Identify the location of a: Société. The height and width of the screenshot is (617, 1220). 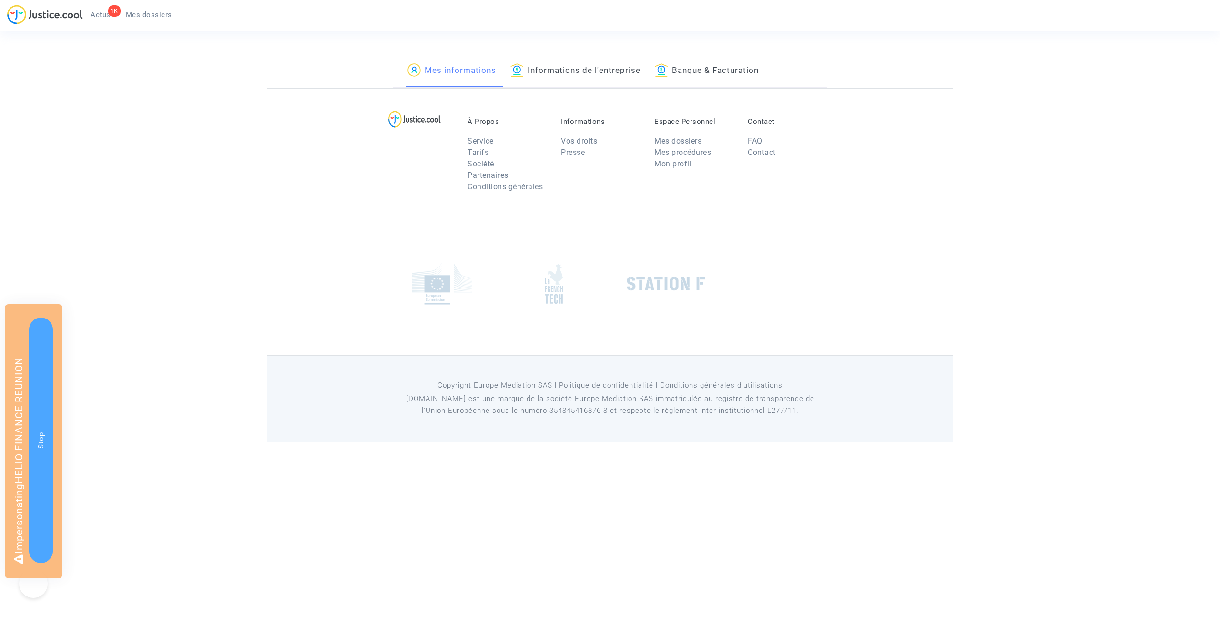
(481, 163).